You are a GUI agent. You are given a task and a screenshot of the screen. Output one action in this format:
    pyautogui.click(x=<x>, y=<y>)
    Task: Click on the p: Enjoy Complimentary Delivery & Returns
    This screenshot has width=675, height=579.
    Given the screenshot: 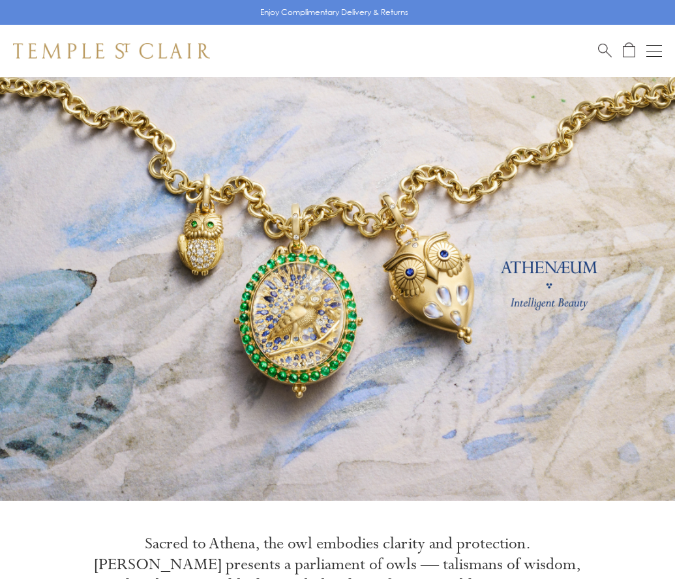 What is the action you would take?
    pyautogui.click(x=334, y=12)
    